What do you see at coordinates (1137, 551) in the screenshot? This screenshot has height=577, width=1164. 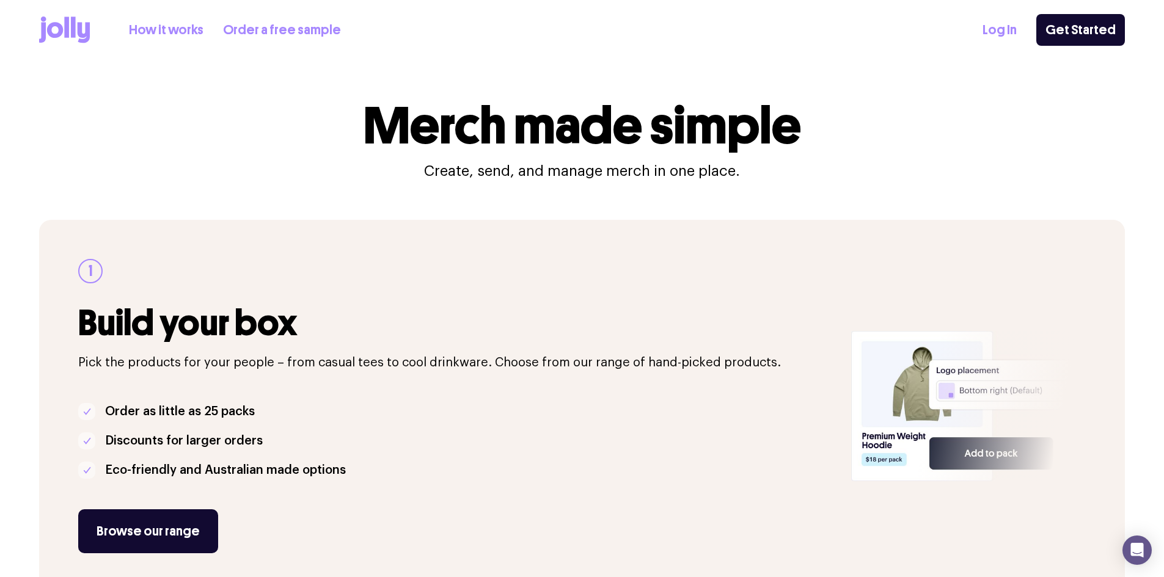 I see `div: Open Intercom Messenger` at bounding box center [1137, 551].